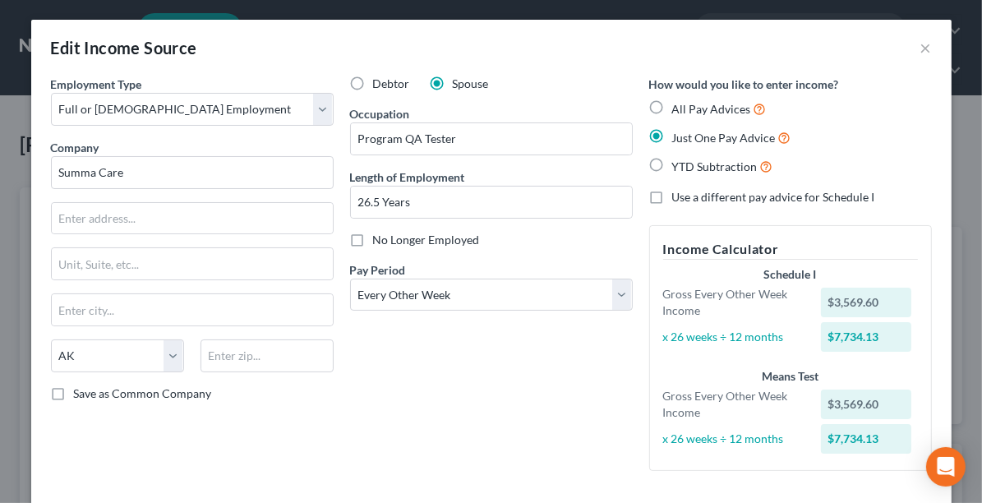  What do you see at coordinates (380, 113) in the screenshot?
I see `label: Occupation` at bounding box center [380, 113].